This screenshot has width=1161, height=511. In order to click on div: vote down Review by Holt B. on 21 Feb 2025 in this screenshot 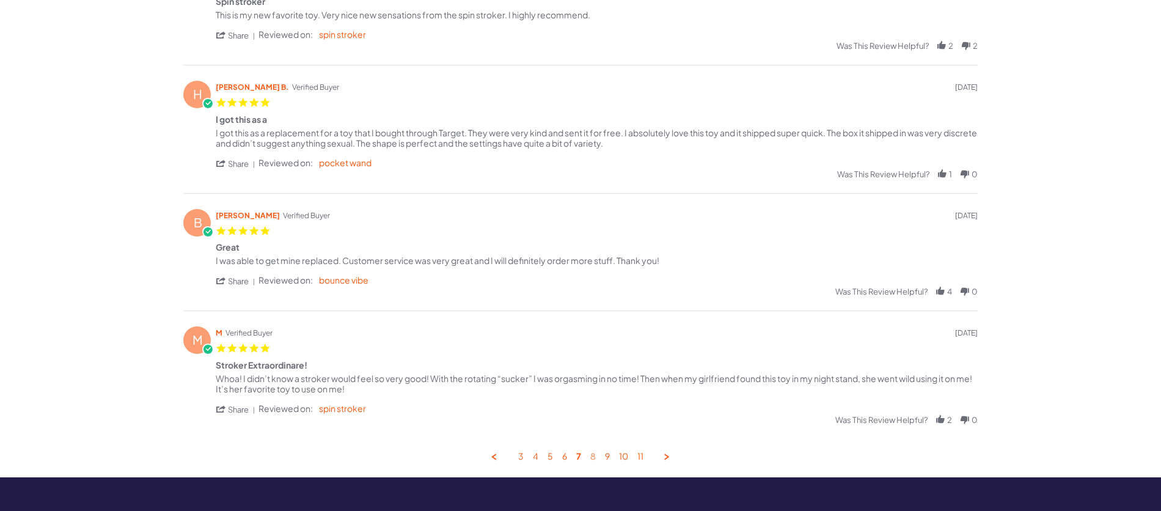, I will do `click(965, 174)`.